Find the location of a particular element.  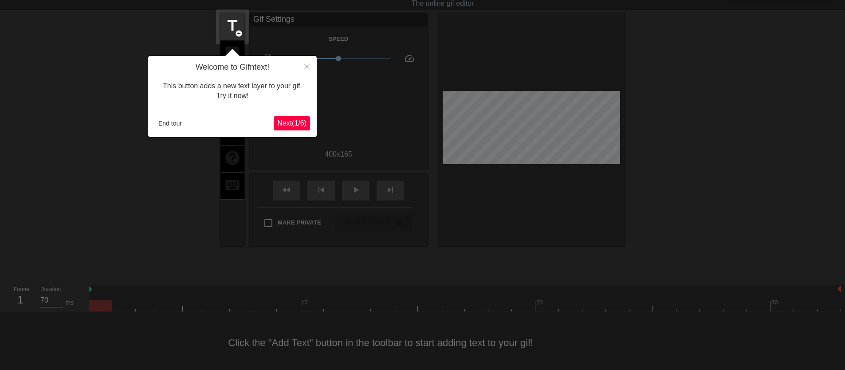

button: End tour is located at coordinates (170, 123).